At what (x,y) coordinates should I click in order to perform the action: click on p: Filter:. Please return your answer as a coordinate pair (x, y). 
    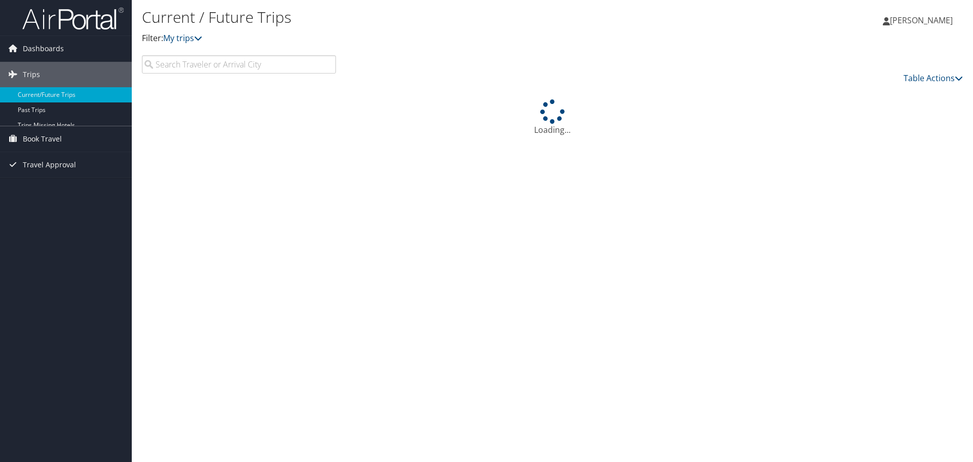
    Looking at the image, I should click on (415, 39).